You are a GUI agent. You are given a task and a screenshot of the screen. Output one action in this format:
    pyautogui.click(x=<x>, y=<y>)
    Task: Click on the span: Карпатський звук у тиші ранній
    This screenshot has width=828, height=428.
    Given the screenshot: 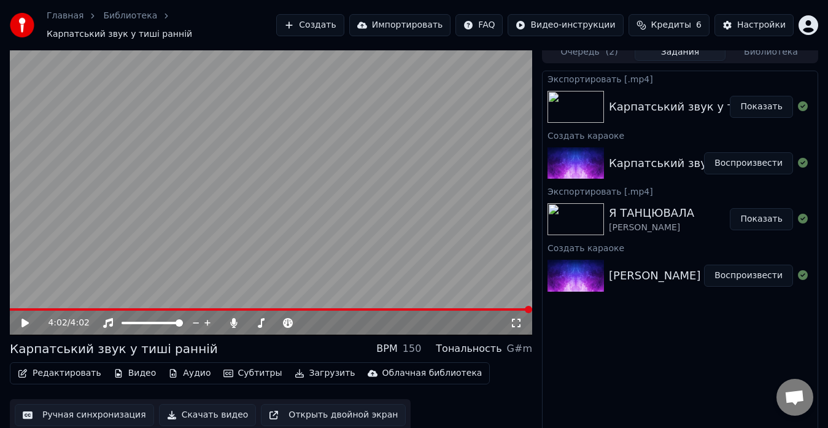 What is the action you would take?
    pyautogui.click(x=119, y=34)
    